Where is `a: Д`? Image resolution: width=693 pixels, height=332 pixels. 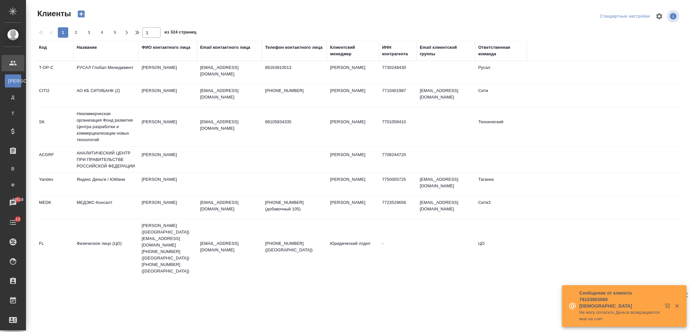 a: Д is located at coordinates (13, 97).